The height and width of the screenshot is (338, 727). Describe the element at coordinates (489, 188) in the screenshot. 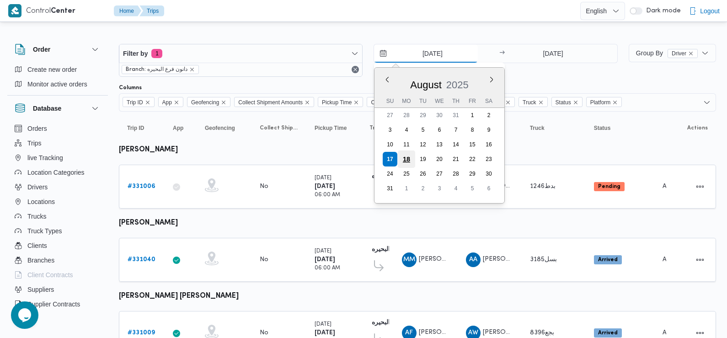

I see `div: day-6` at that location.